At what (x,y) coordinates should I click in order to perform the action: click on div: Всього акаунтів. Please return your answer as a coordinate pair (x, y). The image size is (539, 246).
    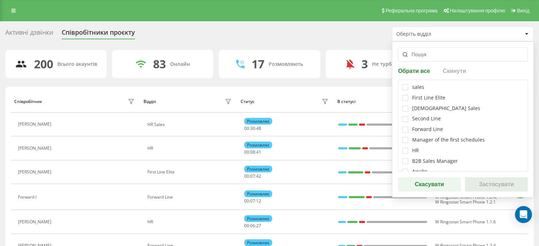
    Looking at the image, I should click on (77, 64).